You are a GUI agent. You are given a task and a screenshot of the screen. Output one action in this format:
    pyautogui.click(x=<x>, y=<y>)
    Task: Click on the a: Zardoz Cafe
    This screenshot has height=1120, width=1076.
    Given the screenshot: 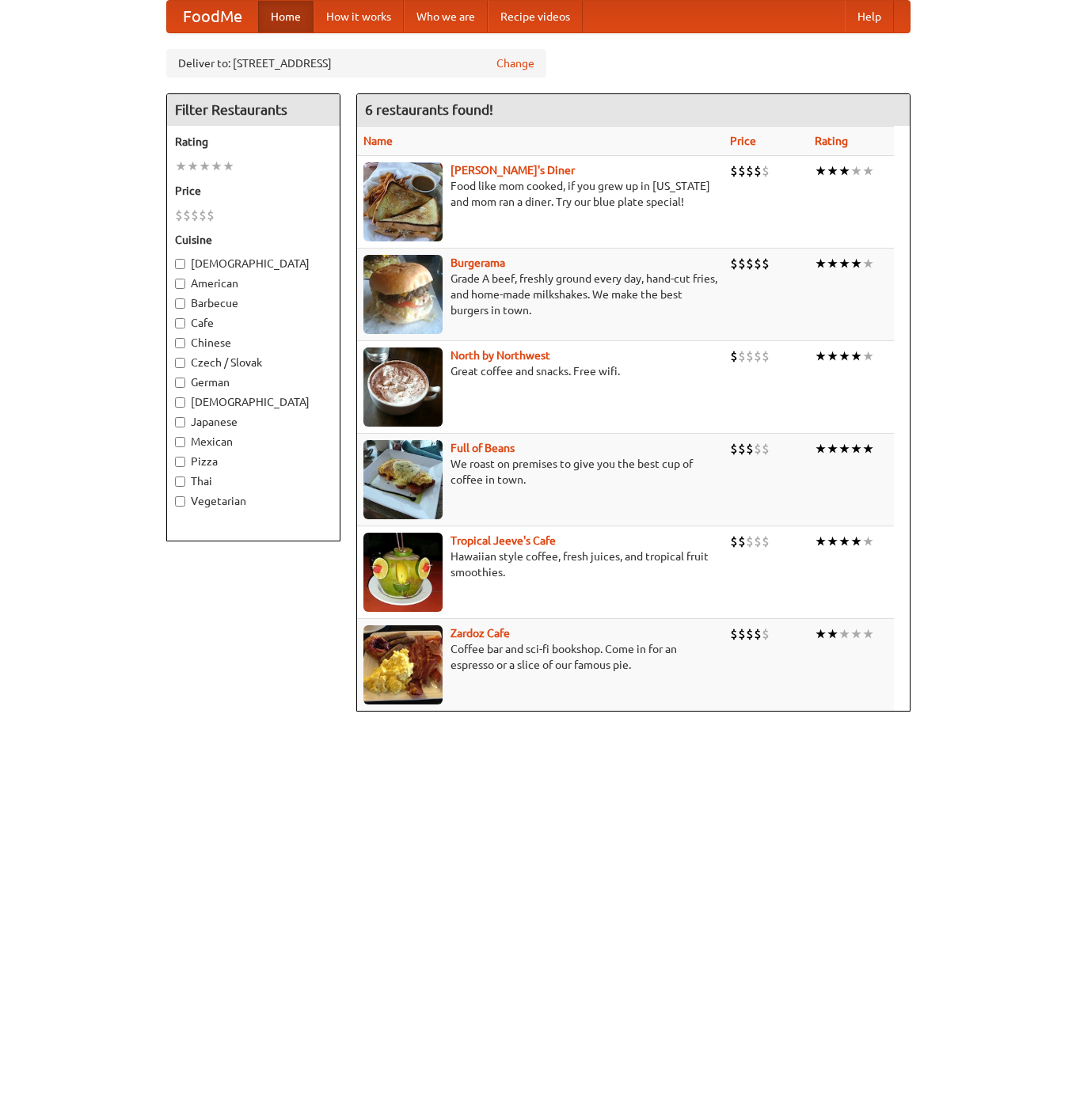 What is the action you would take?
    pyautogui.click(x=480, y=634)
    